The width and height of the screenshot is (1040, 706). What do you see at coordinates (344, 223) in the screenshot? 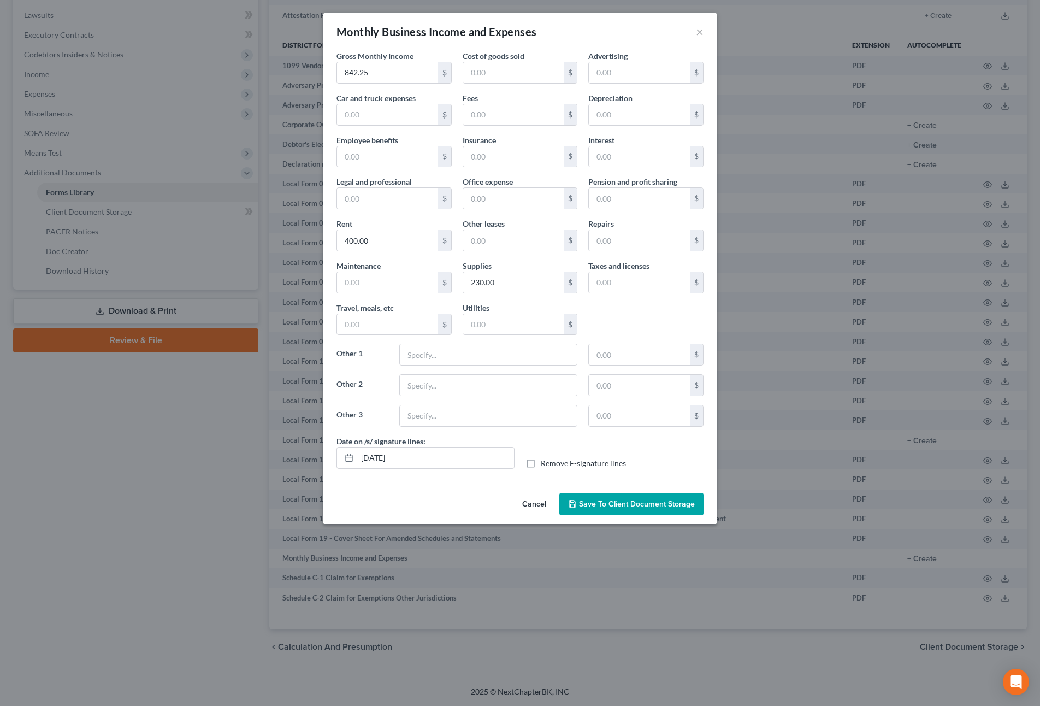
I see `label: Rent` at bounding box center [344, 223].